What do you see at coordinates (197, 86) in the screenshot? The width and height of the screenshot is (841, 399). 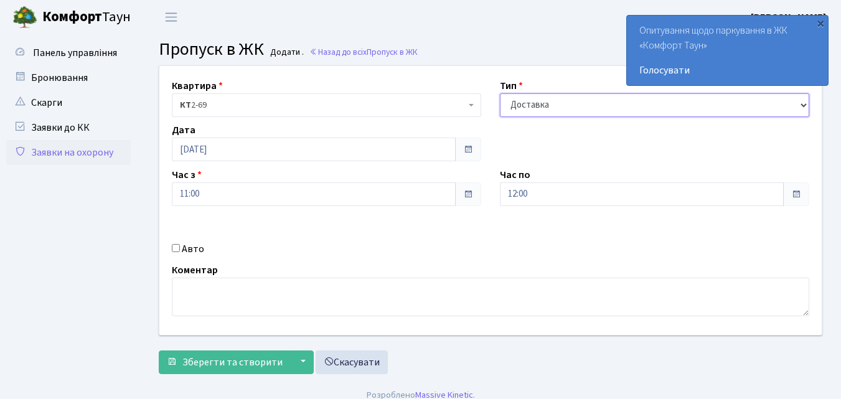 I see `label: Квартира` at bounding box center [197, 86].